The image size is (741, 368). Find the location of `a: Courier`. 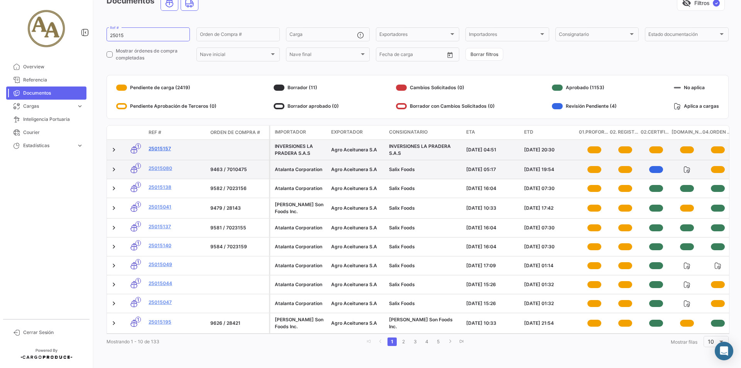

a: Courier is located at coordinates (46, 132).